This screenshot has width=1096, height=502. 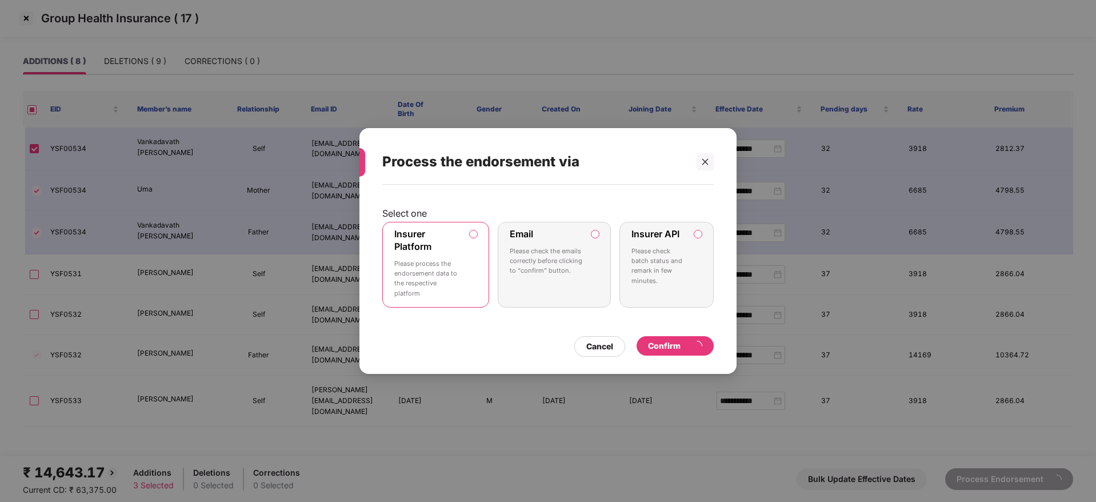 I want to click on span: loading, so click(x=697, y=346).